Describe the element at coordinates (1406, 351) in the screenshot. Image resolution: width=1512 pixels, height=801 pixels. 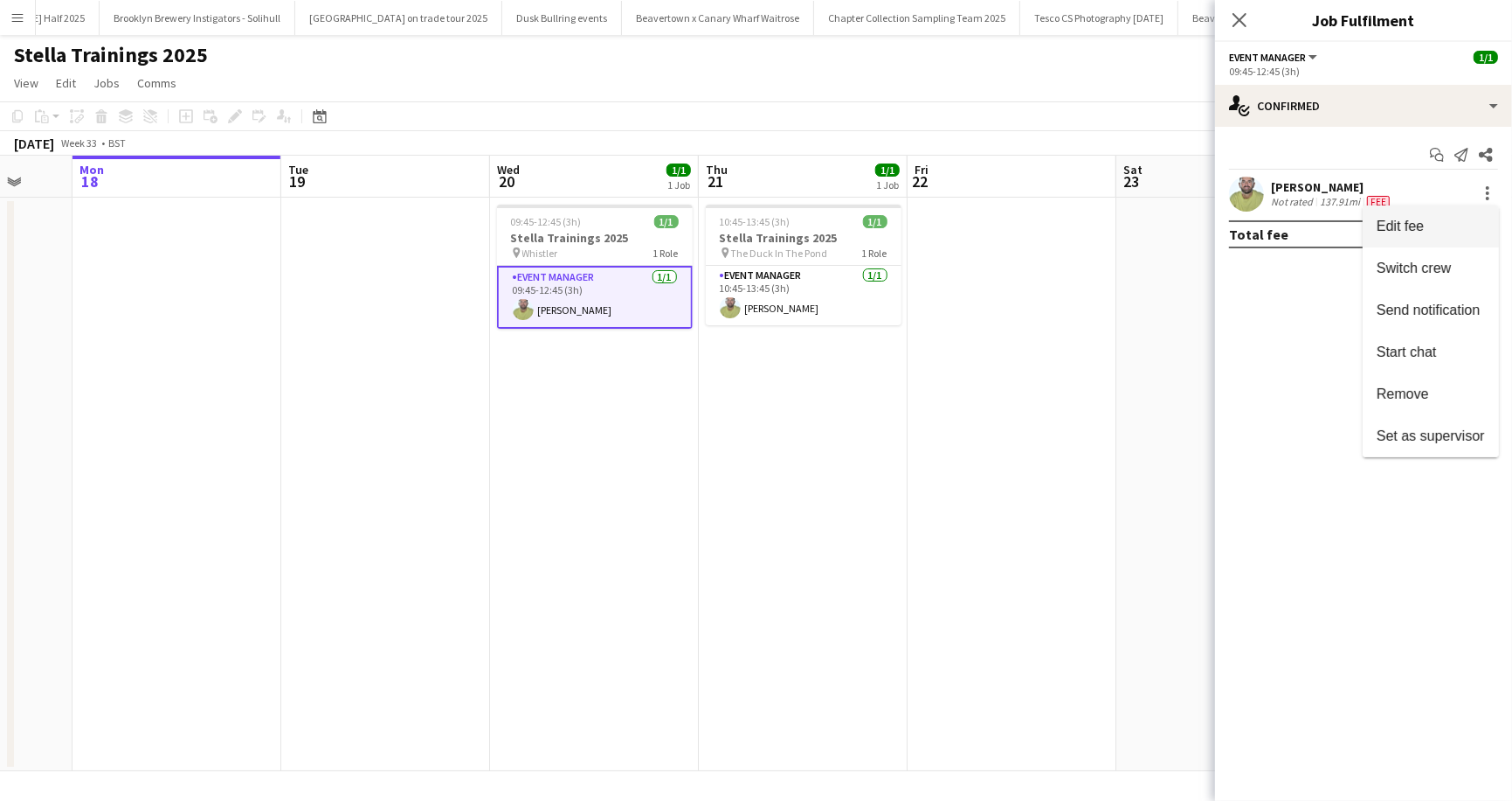
I see `span: Start chat` at that location.